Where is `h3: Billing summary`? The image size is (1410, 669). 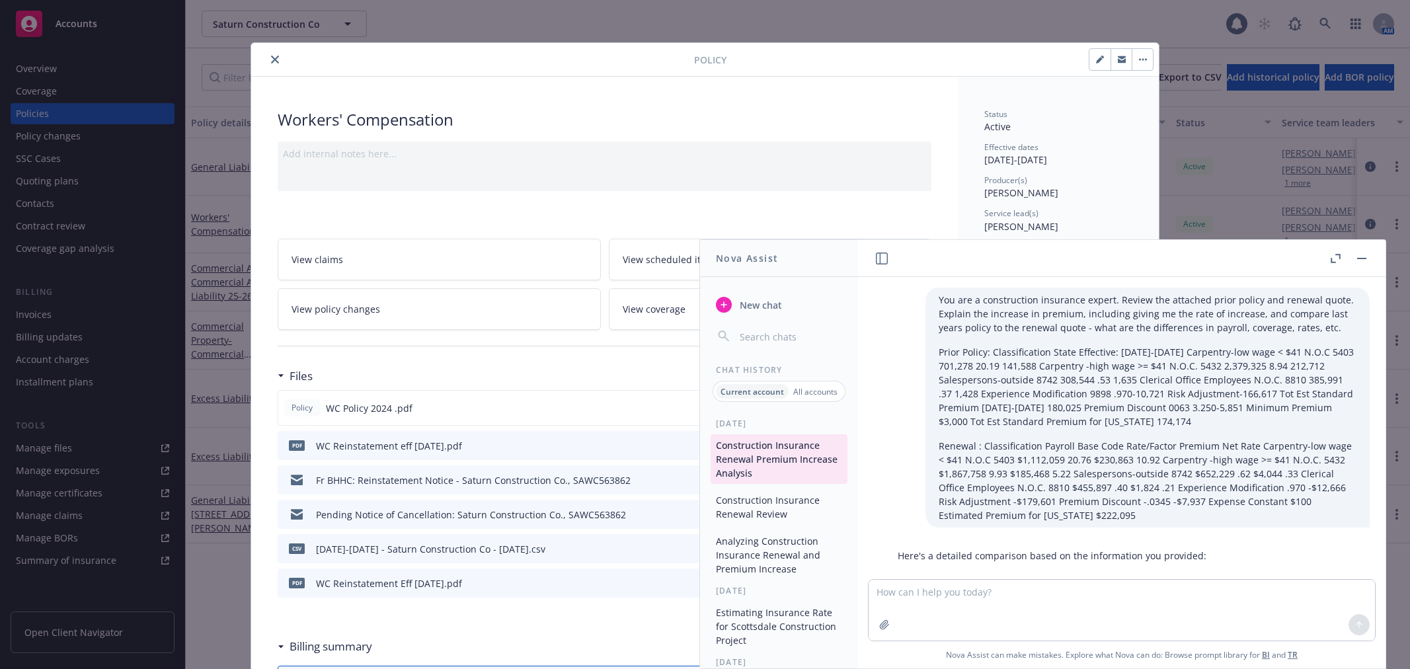 h3: Billing summary is located at coordinates (331, 647).